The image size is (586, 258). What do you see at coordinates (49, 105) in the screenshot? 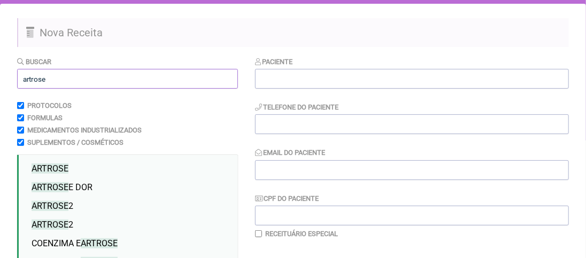
I see `label: Protocolos` at bounding box center [49, 105].